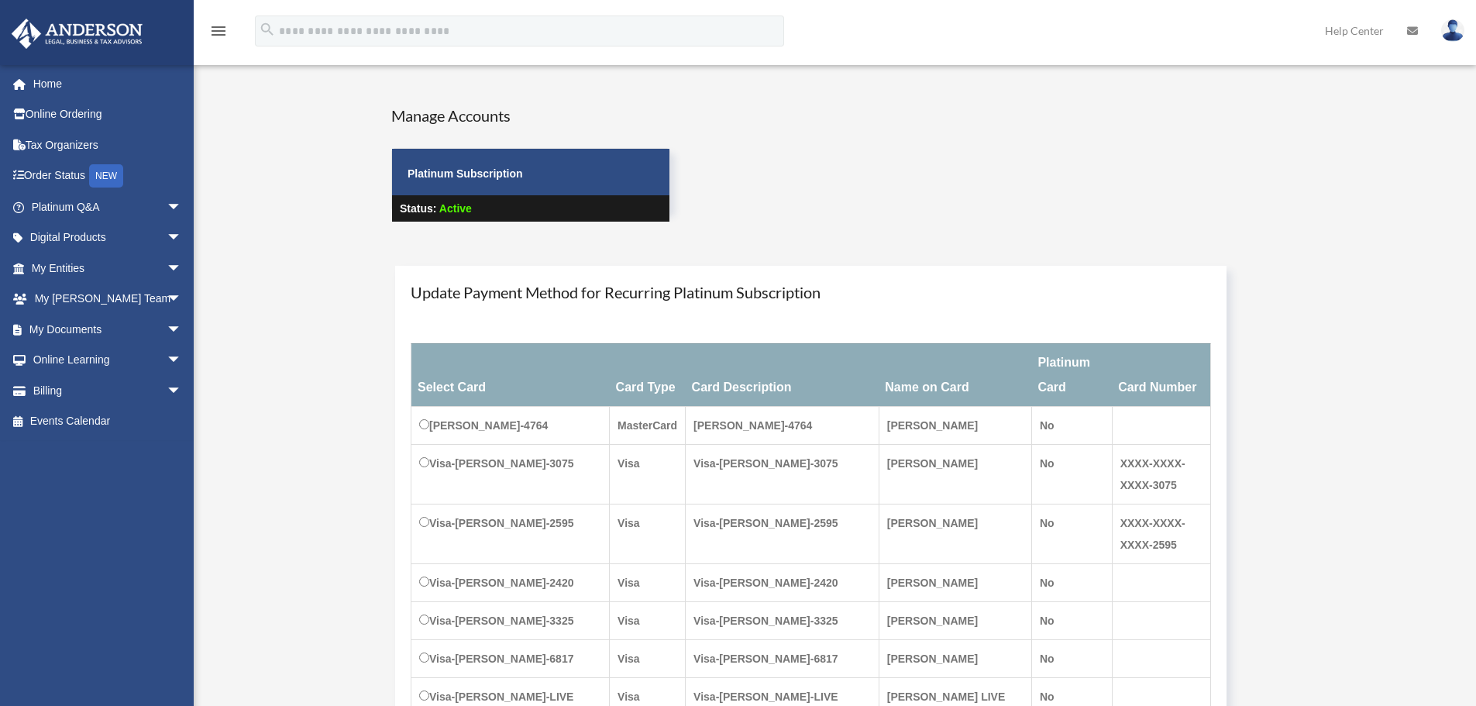  Describe the element at coordinates (106, 176) in the screenshot. I see `div: NEW` at that location.